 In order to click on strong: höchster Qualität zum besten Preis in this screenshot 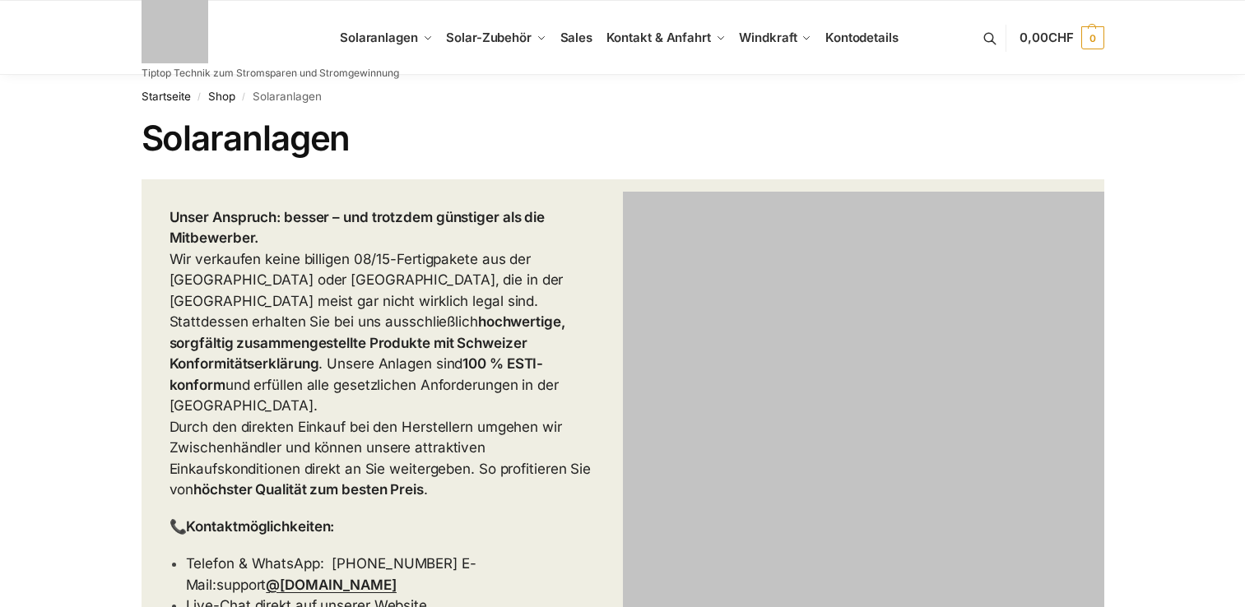, I will do `click(309, 490)`.